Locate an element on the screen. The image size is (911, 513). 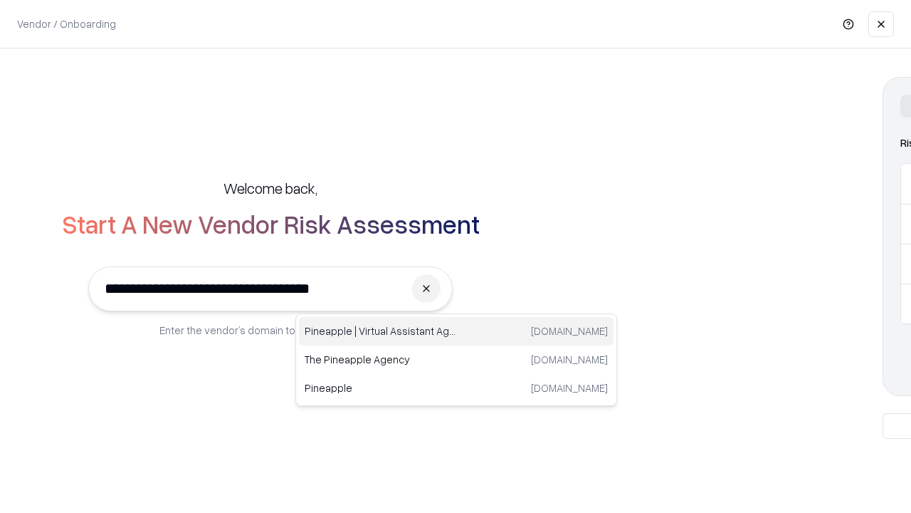
p: Pineapple | Virtual Assistant Agency is located at coordinates (380, 330).